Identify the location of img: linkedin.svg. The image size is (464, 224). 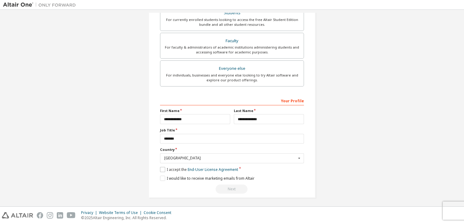
(60, 215).